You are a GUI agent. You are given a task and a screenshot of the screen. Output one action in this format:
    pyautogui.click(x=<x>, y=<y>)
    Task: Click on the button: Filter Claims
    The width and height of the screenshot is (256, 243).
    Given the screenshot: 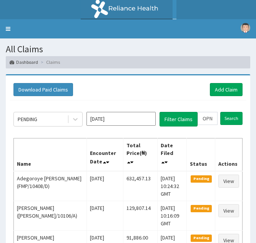 What is the action you would take?
    pyautogui.click(x=178, y=119)
    